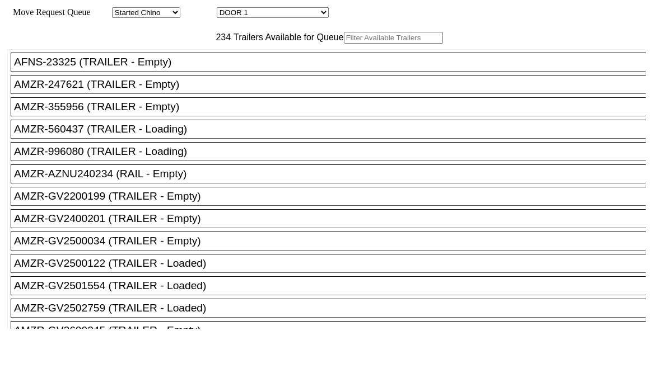 The image size is (653, 373). I want to click on div: AMZR-GV2502759 (TRAILER - Loaded), so click(333, 308).